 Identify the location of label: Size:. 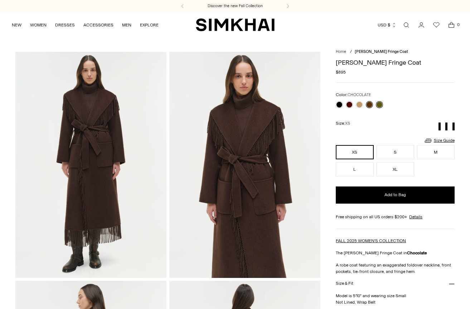
(343, 123).